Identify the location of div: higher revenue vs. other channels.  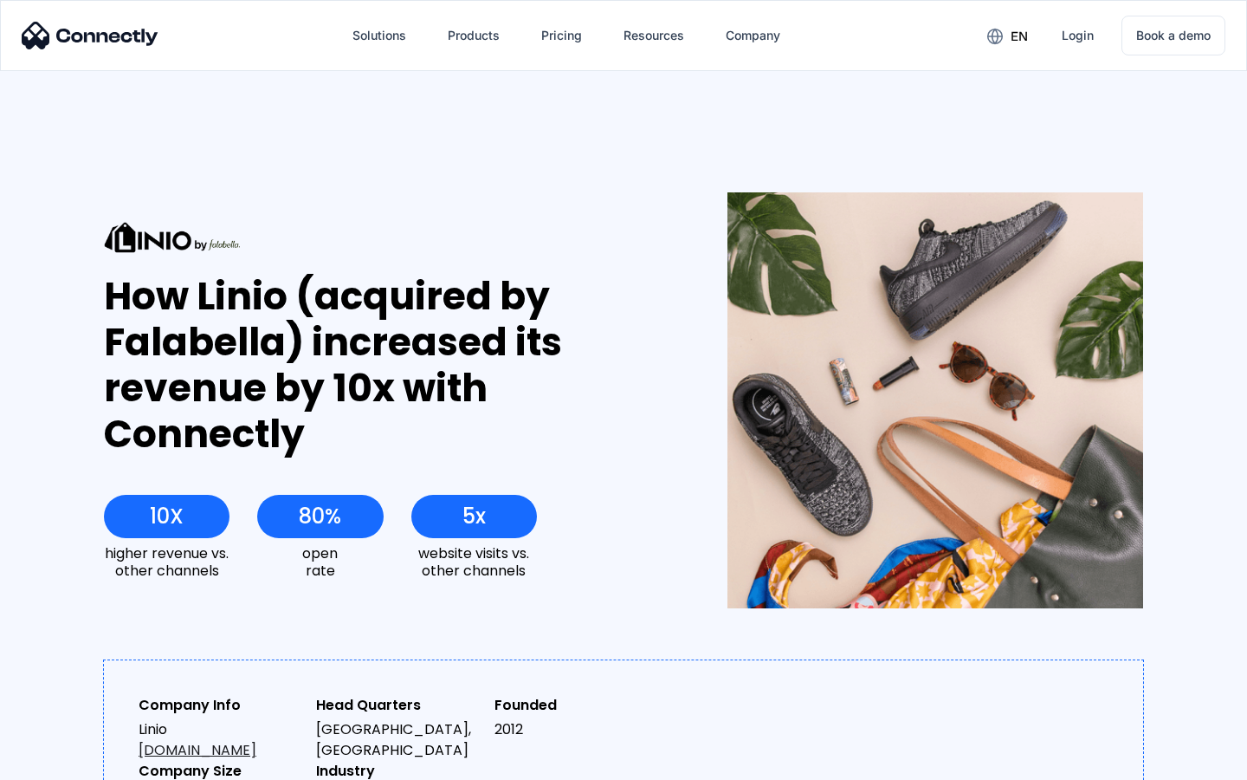
(166, 561).